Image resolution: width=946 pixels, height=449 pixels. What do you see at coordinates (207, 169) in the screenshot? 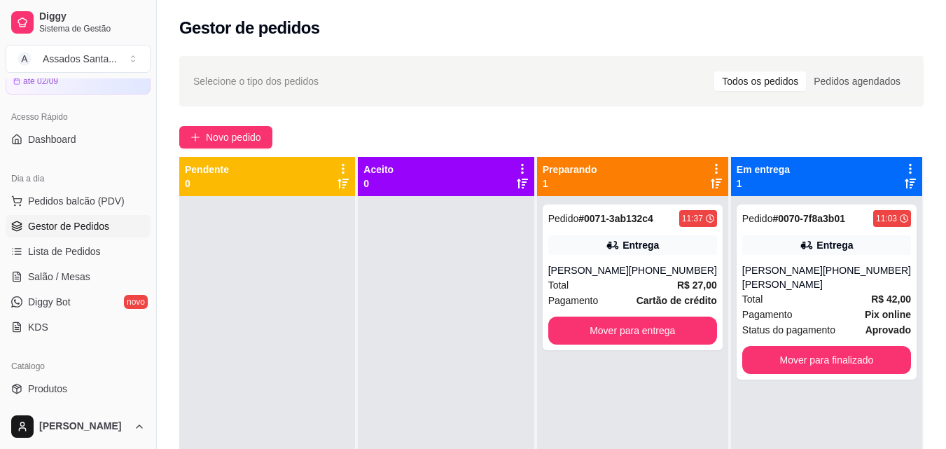
I see `p: Pendente` at bounding box center [207, 169].